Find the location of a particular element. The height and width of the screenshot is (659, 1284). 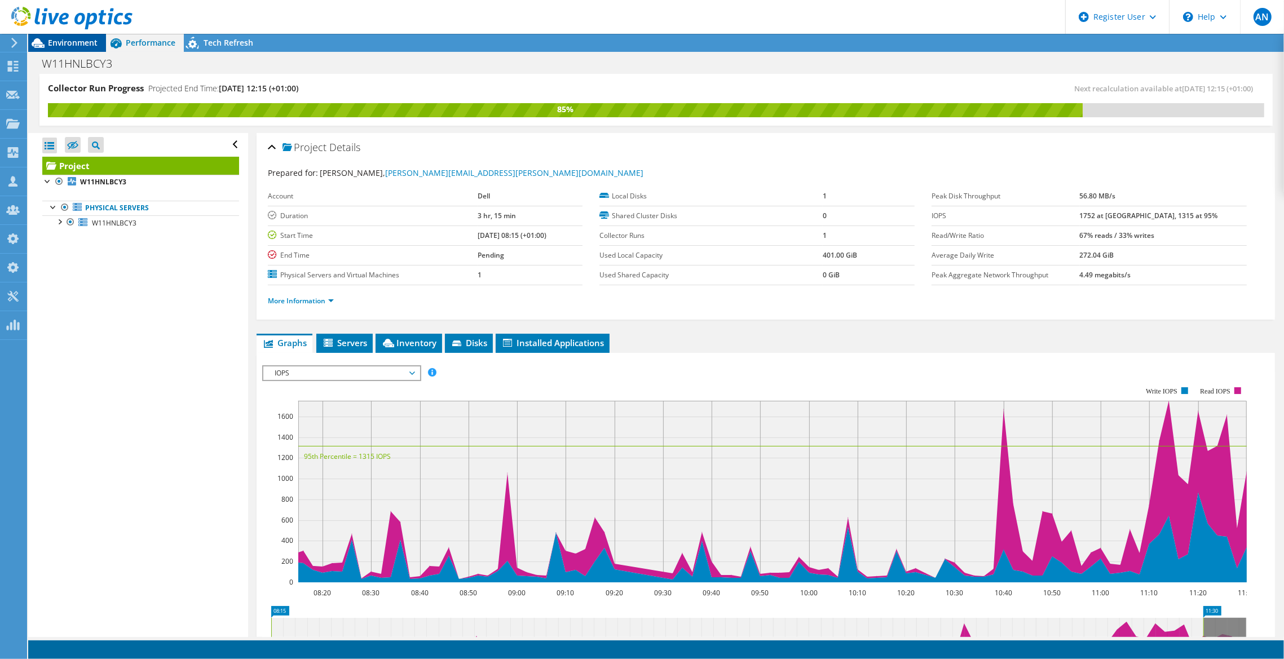

span: Disks is located at coordinates (469, 343).